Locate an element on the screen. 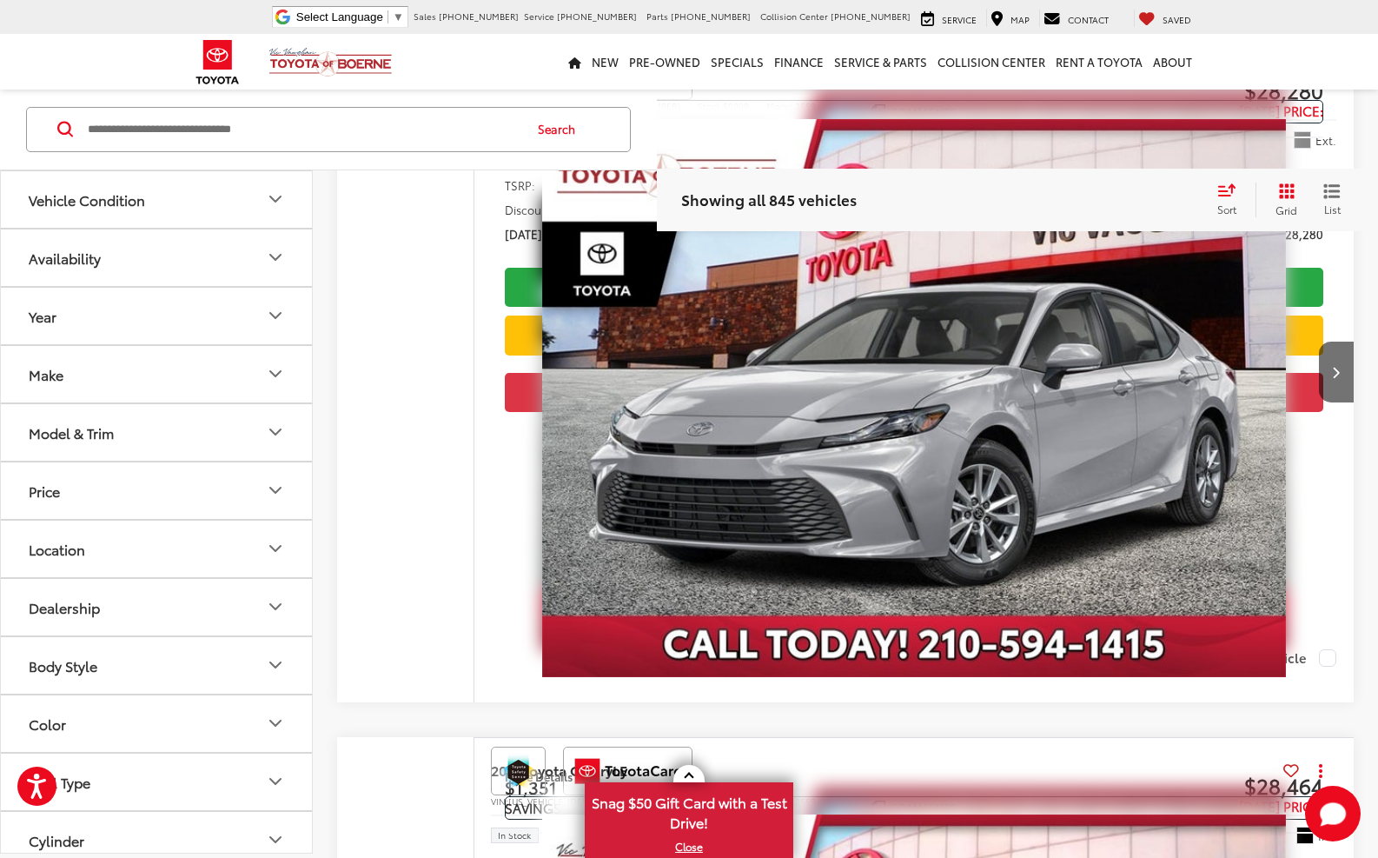 The image size is (1378, 858). a: Specials is located at coordinates (737, 62).